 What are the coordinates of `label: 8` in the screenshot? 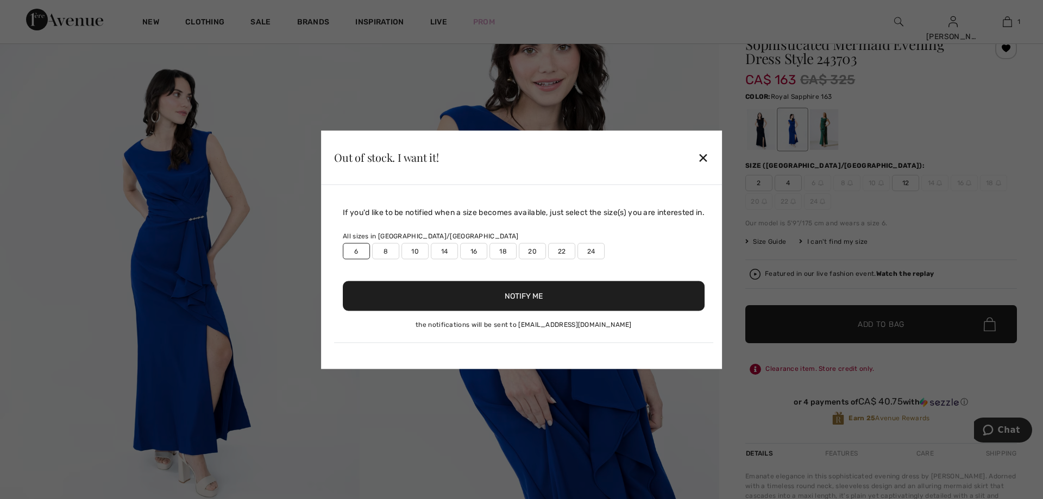 It's located at (386, 251).